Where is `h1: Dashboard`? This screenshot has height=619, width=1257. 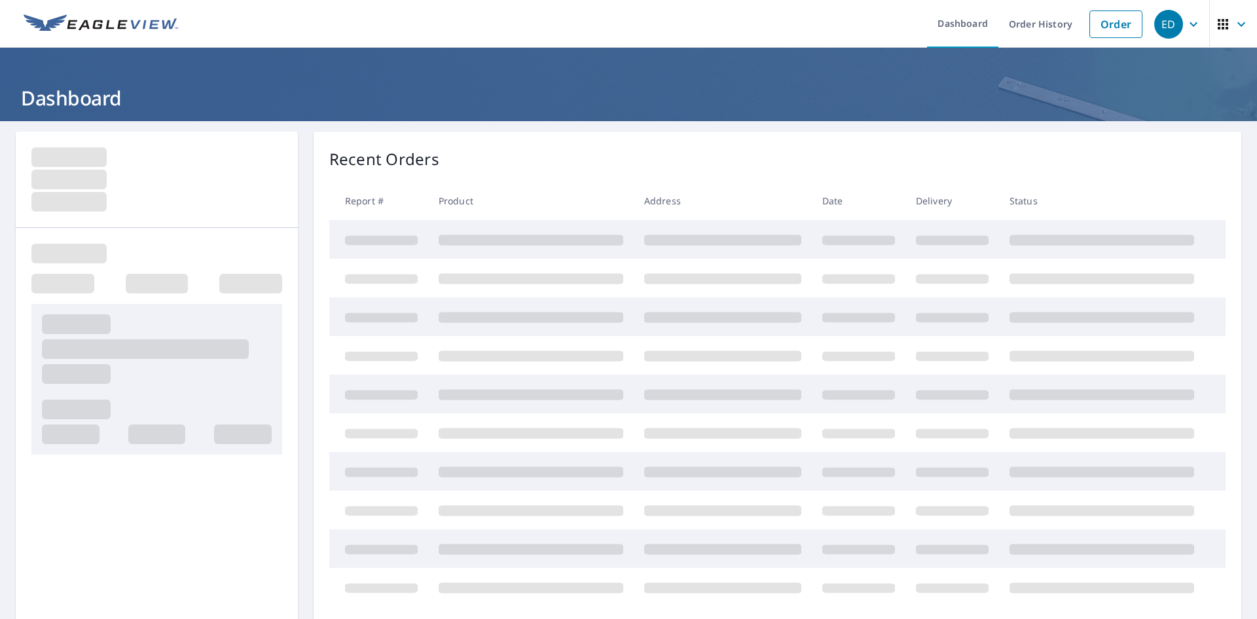 h1: Dashboard is located at coordinates (629, 98).